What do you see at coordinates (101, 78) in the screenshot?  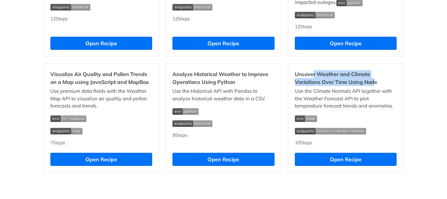 I see `h2: Visualize Air Quality and Pollen Trends on a Map using JavaScript and MapBox` at bounding box center [101, 78].